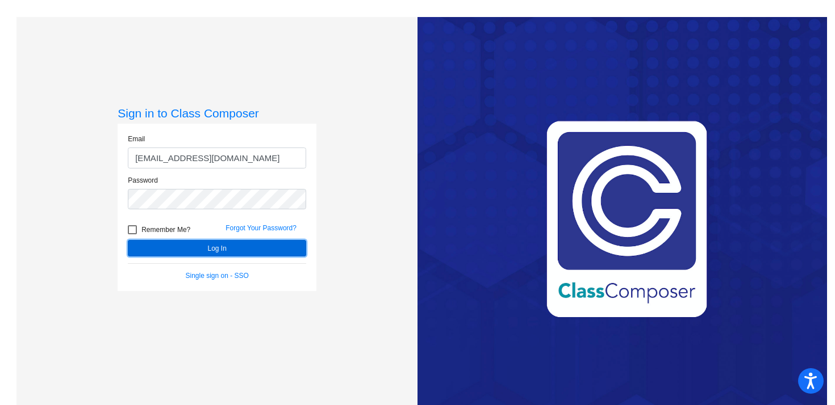  I want to click on a: Forgot Your Password?, so click(261, 228).